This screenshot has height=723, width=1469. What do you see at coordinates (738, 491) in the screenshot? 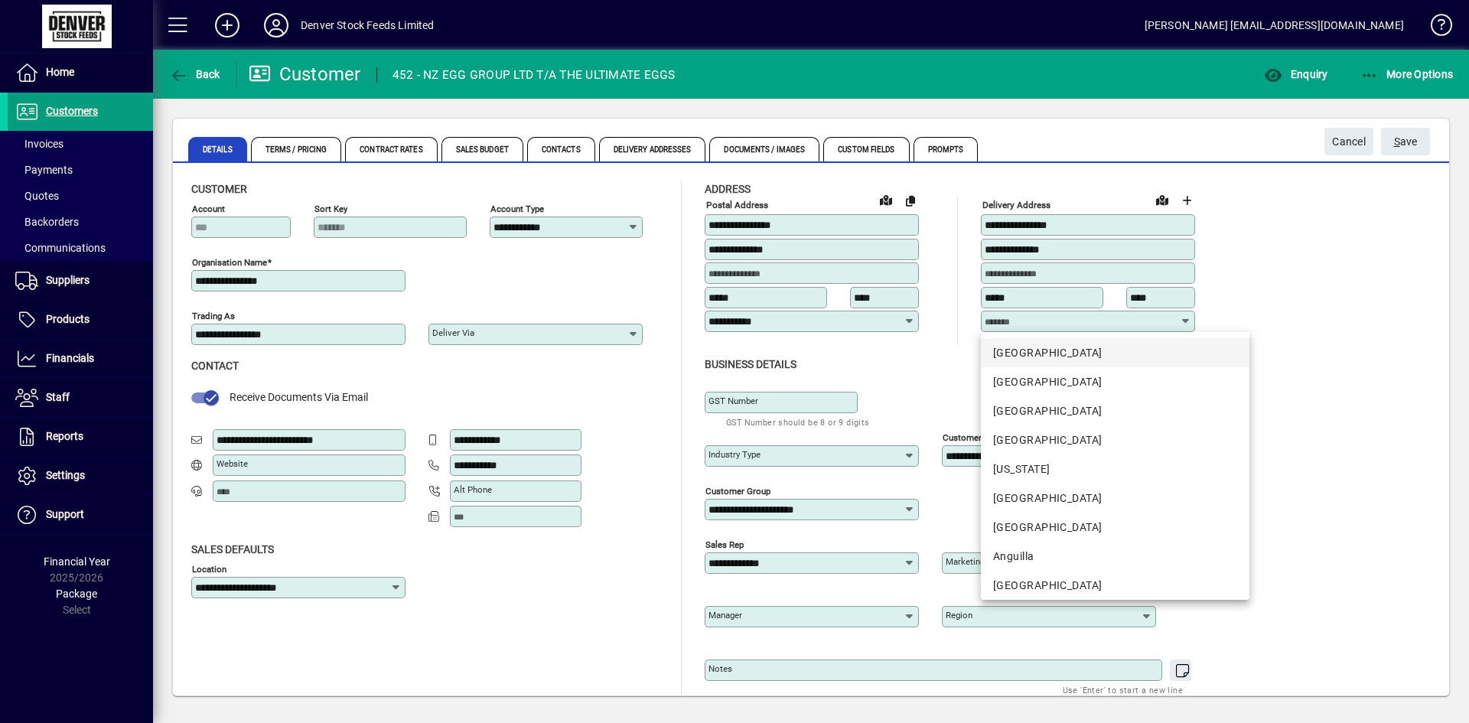
I see `mat-label: Customer group` at bounding box center [738, 491].